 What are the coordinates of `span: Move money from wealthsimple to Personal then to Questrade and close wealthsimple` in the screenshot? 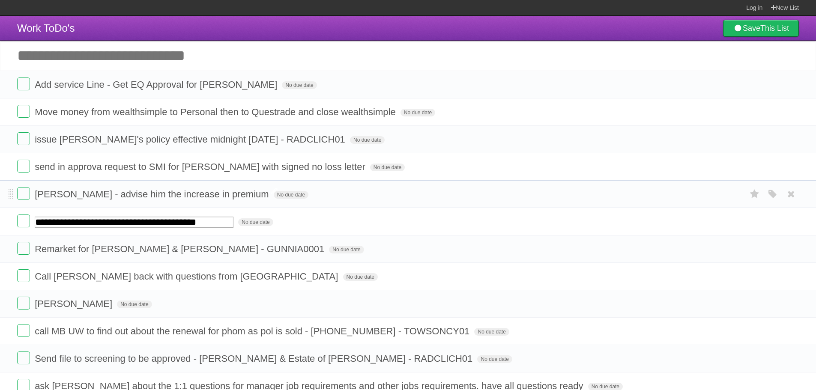 It's located at (216, 112).